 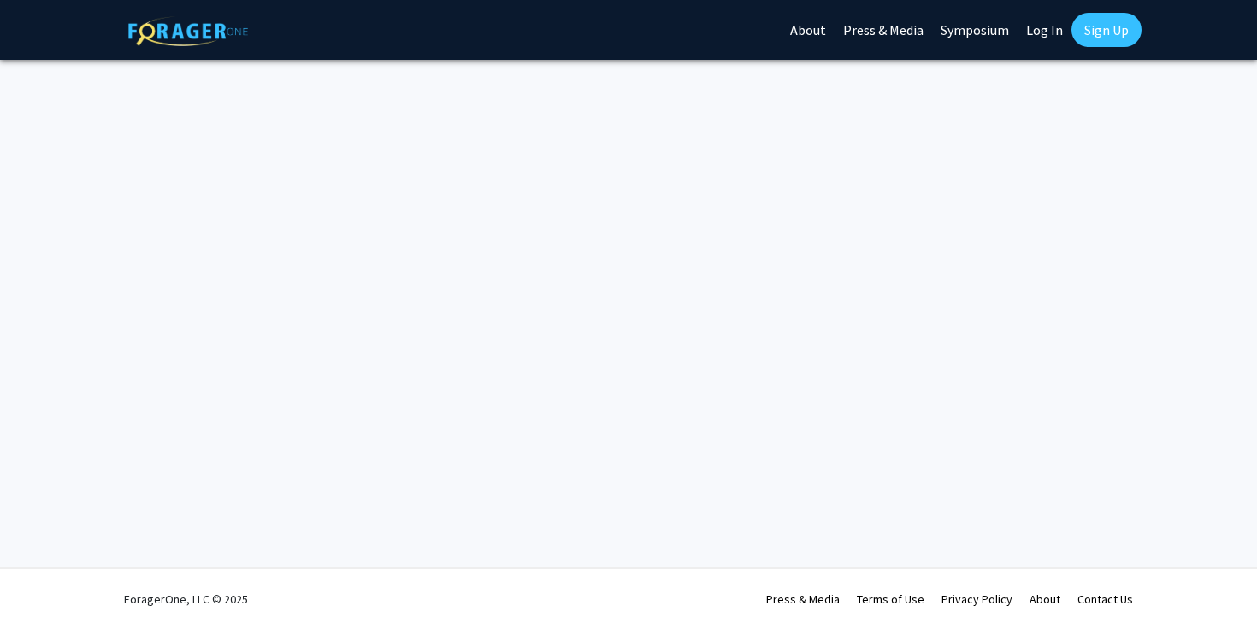 I want to click on a: Press & Media, so click(x=803, y=599).